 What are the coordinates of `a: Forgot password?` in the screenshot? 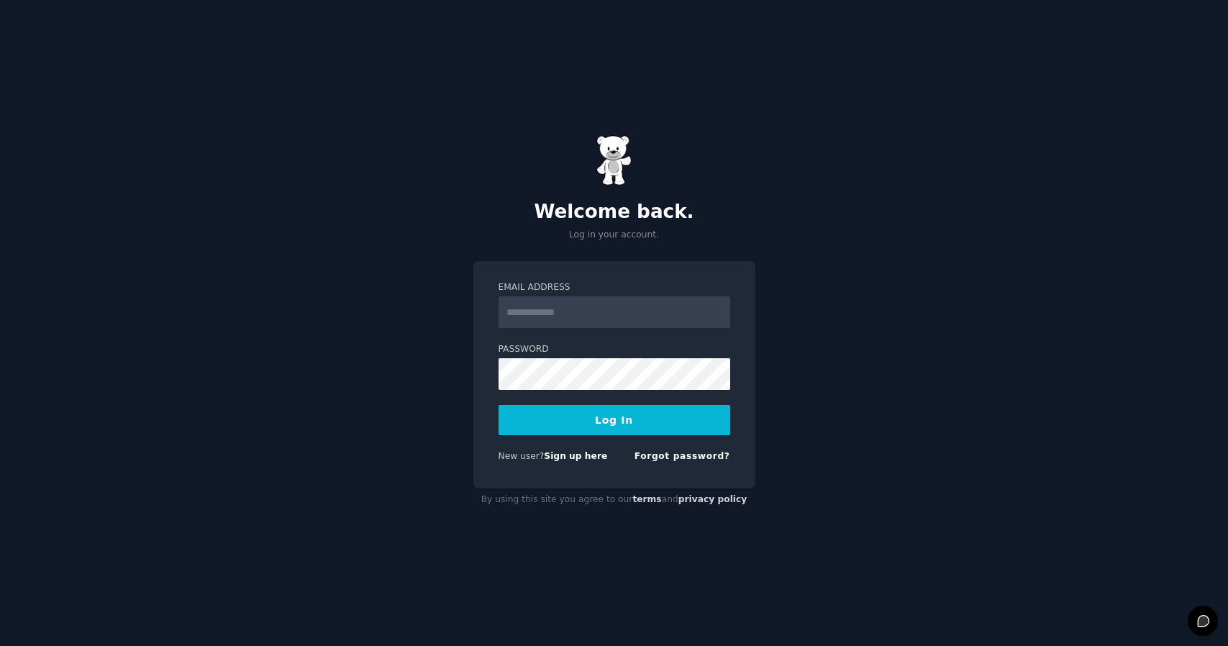 It's located at (682, 456).